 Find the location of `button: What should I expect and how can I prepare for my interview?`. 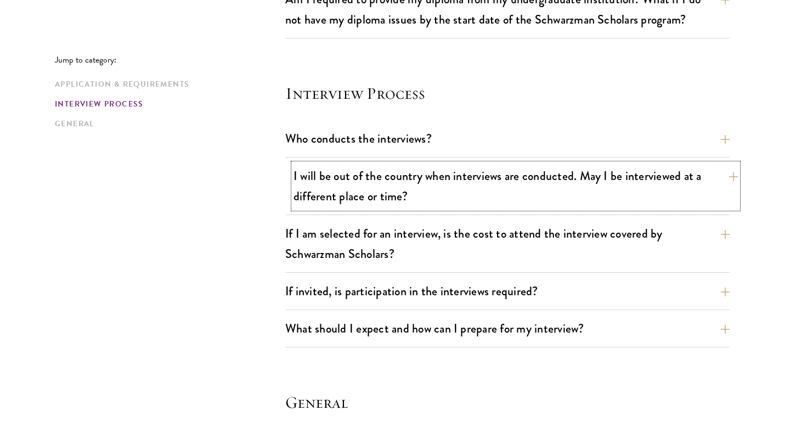

button: What should I expect and how can I prepare for my interview? is located at coordinates (508, 328).